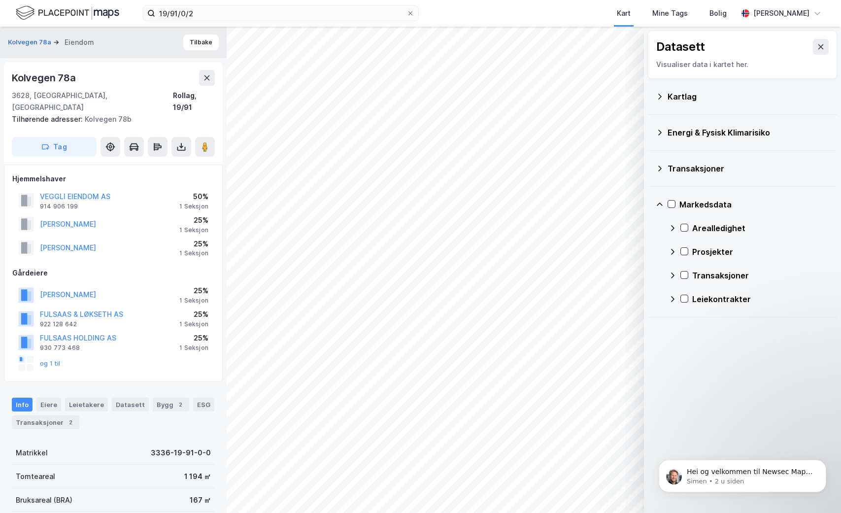 The height and width of the screenshot is (513, 841). Describe the element at coordinates (22, 405) in the screenshot. I see `div: Info` at that location.